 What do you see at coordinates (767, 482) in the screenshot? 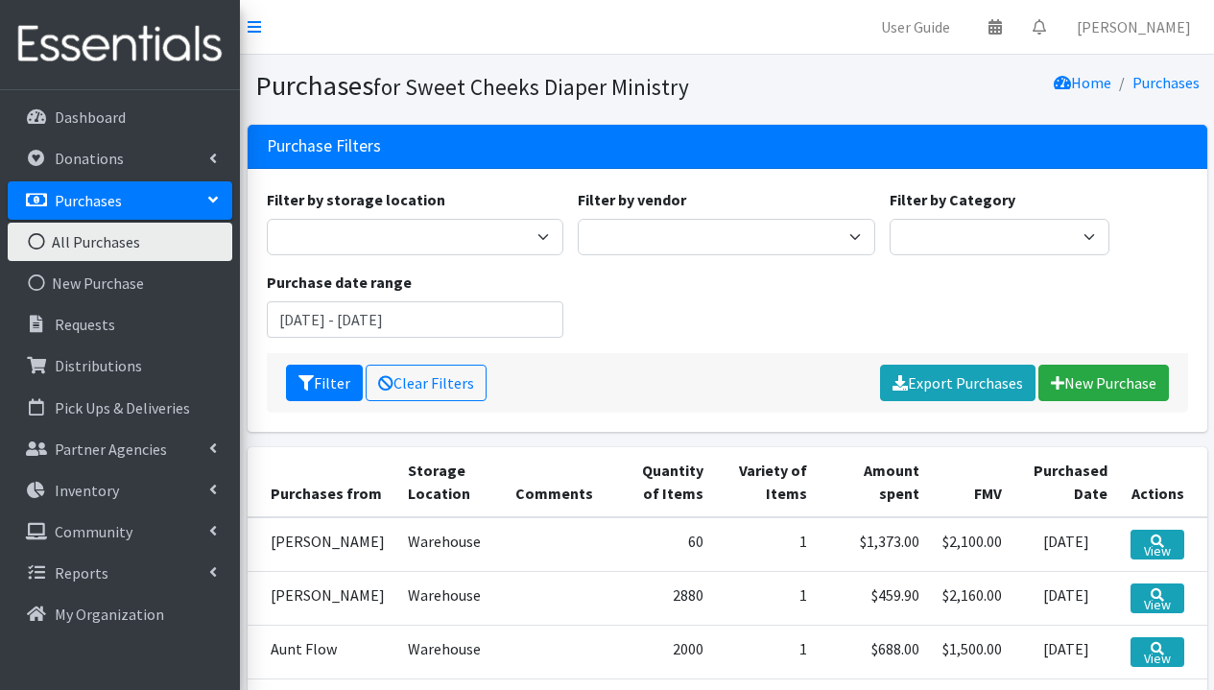
I see `th: Variety of Items` at bounding box center [767, 482].